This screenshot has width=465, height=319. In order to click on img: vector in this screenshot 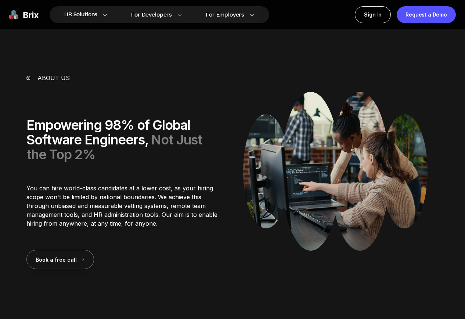, I will do `click(28, 78)`.